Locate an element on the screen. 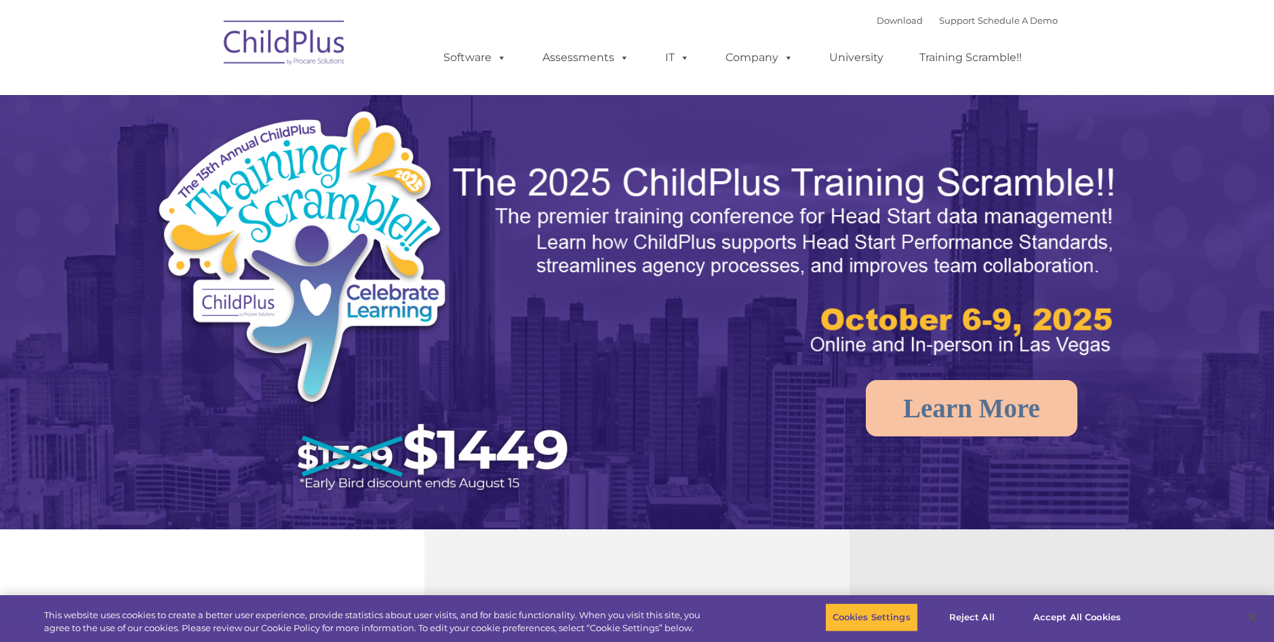 This screenshot has height=642, width=1274. div: This website uses cookies to create a better user experience, provide statistics about user visit... is located at coordinates (372, 621).